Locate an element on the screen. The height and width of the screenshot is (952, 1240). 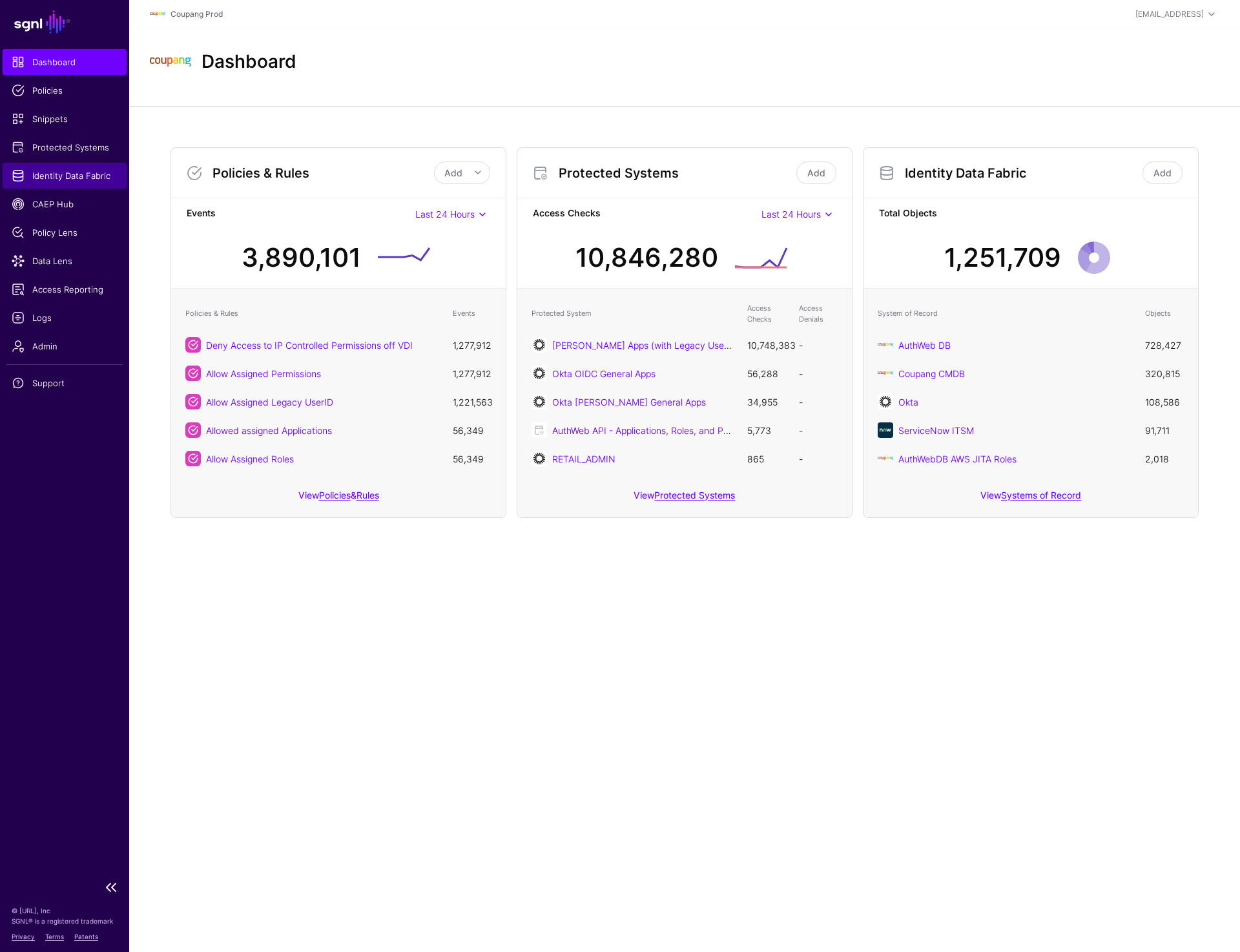
td: 34,955 is located at coordinates (766, 402).